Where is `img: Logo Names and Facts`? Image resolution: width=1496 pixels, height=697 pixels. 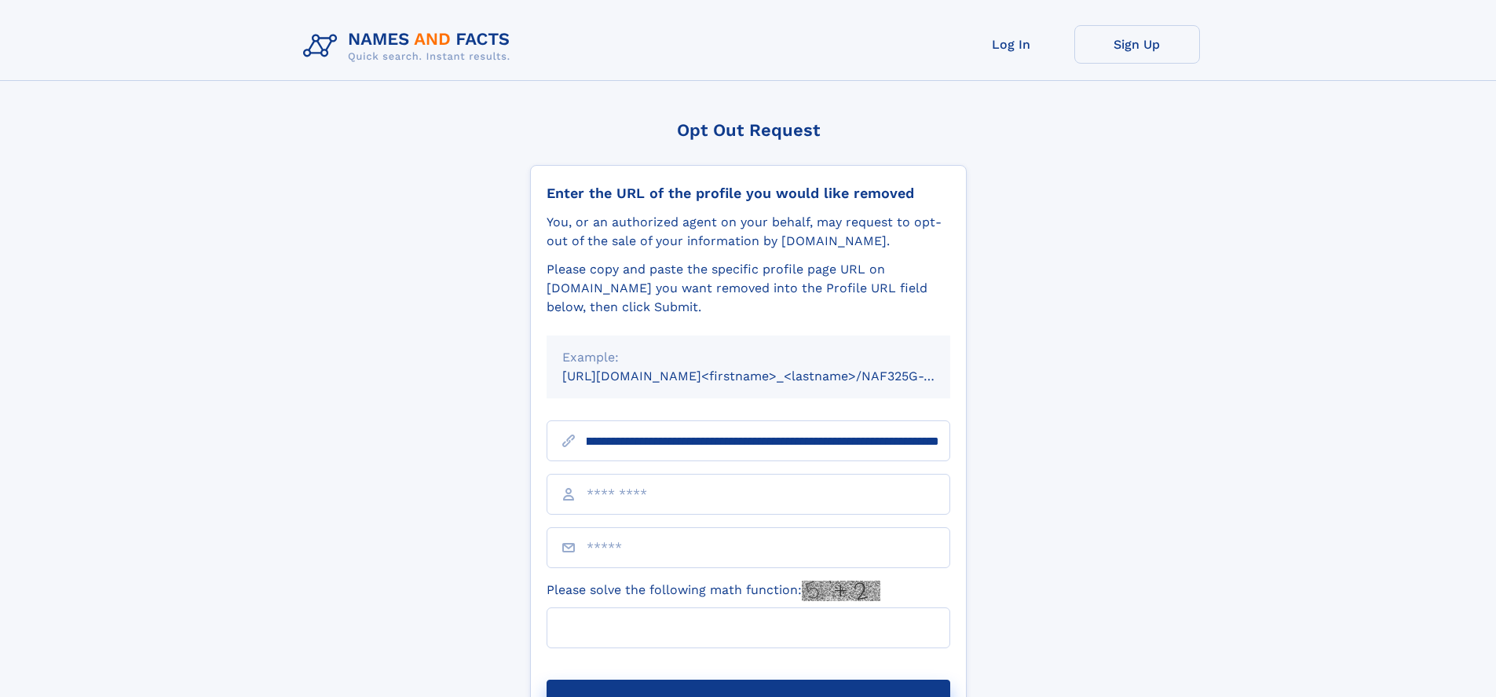
img: Logo Names and Facts is located at coordinates (410, 46).